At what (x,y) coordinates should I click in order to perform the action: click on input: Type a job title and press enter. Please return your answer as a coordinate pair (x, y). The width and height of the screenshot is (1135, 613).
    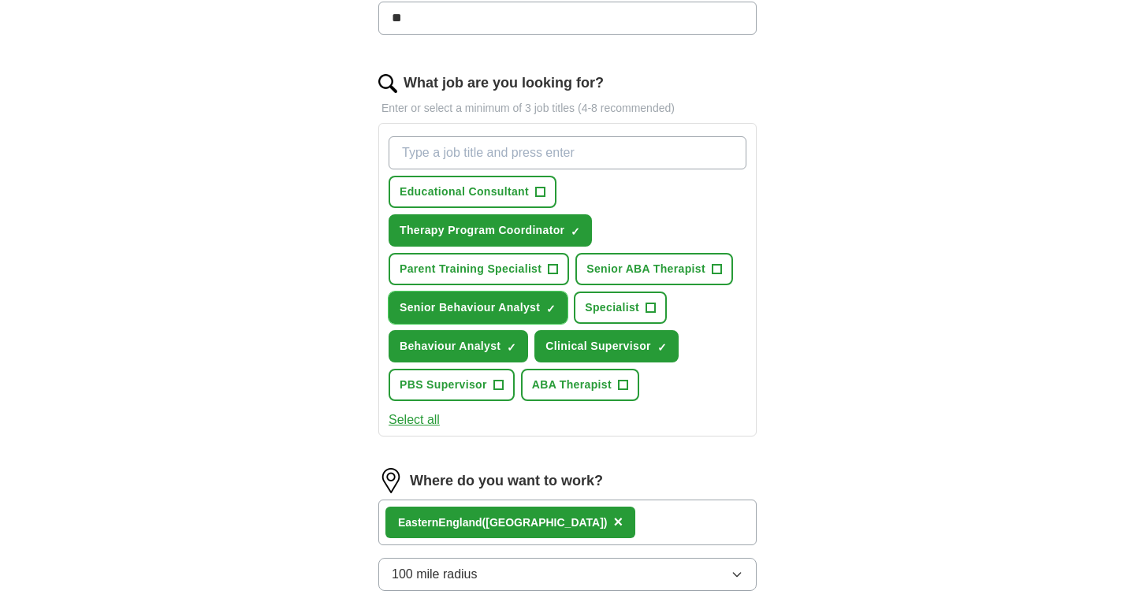
    Looking at the image, I should click on (567, 153).